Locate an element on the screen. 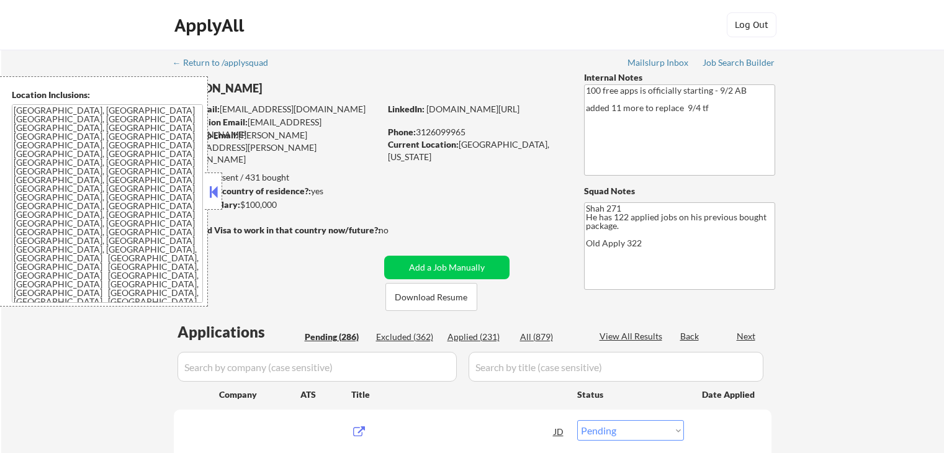 The height and width of the screenshot is (453, 944). strong: Can work in country of residence?: is located at coordinates (242, 190).